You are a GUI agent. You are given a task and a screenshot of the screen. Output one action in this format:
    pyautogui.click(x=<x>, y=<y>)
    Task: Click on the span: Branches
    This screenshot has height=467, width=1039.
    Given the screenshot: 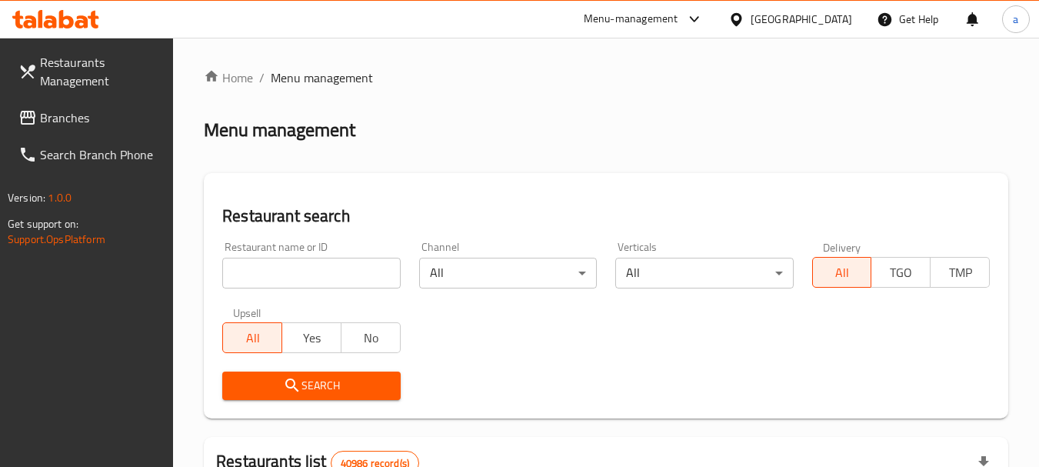 What is the action you would take?
    pyautogui.click(x=101, y=118)
    